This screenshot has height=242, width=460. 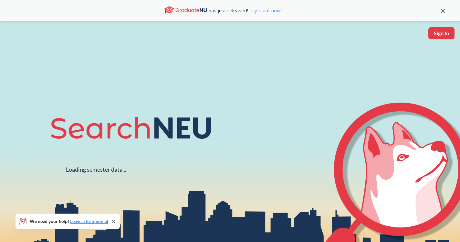 I want to click on a: sandbox logo, so click(x=14, y=38).